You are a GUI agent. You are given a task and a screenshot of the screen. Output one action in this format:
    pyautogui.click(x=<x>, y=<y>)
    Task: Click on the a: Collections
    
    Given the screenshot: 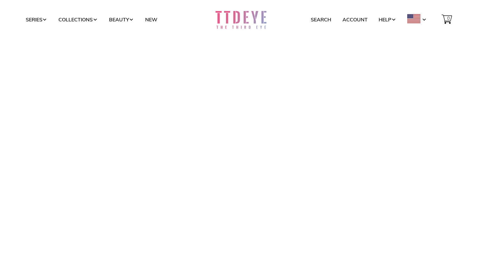 What is the action you would take?
    pyautogui.click(x=78, y=20)
    